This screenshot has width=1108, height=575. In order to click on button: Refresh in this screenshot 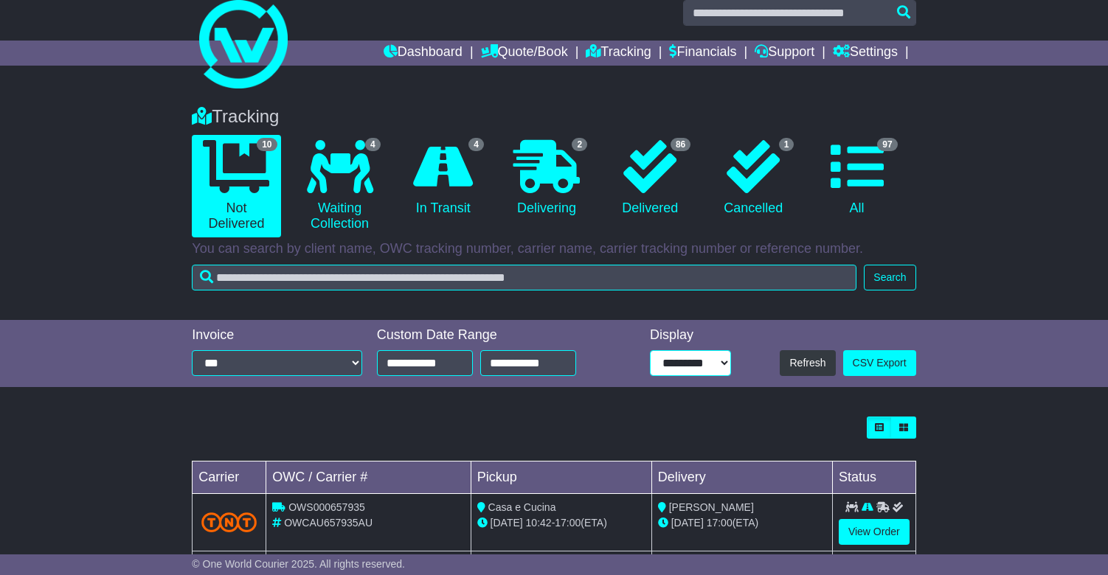, I will do `click(807, 363)`.